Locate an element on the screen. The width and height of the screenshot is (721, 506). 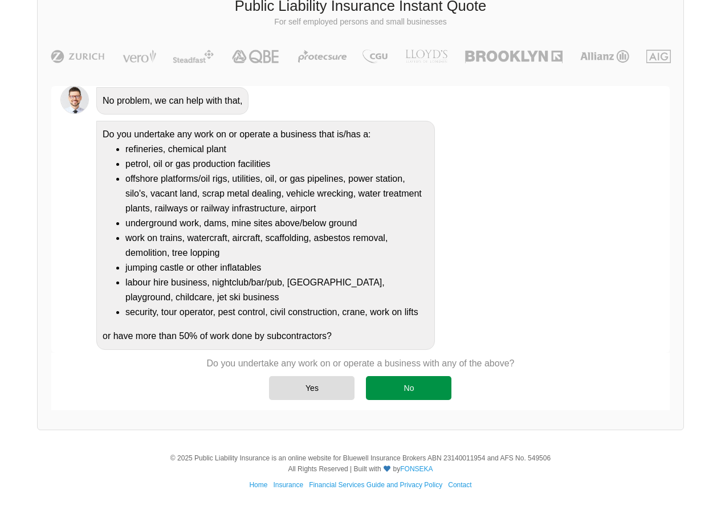
img: AIG | Public Liability Insurance is located at coordinates (659, 56).